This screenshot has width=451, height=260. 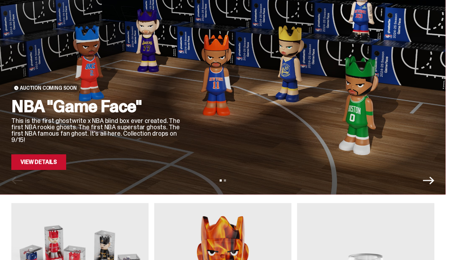 I want to click on p: This is the first ghostwrite x NBA blind box ever created. The first NBA rookie ghosts. The first..., so click(x=97, y=131).